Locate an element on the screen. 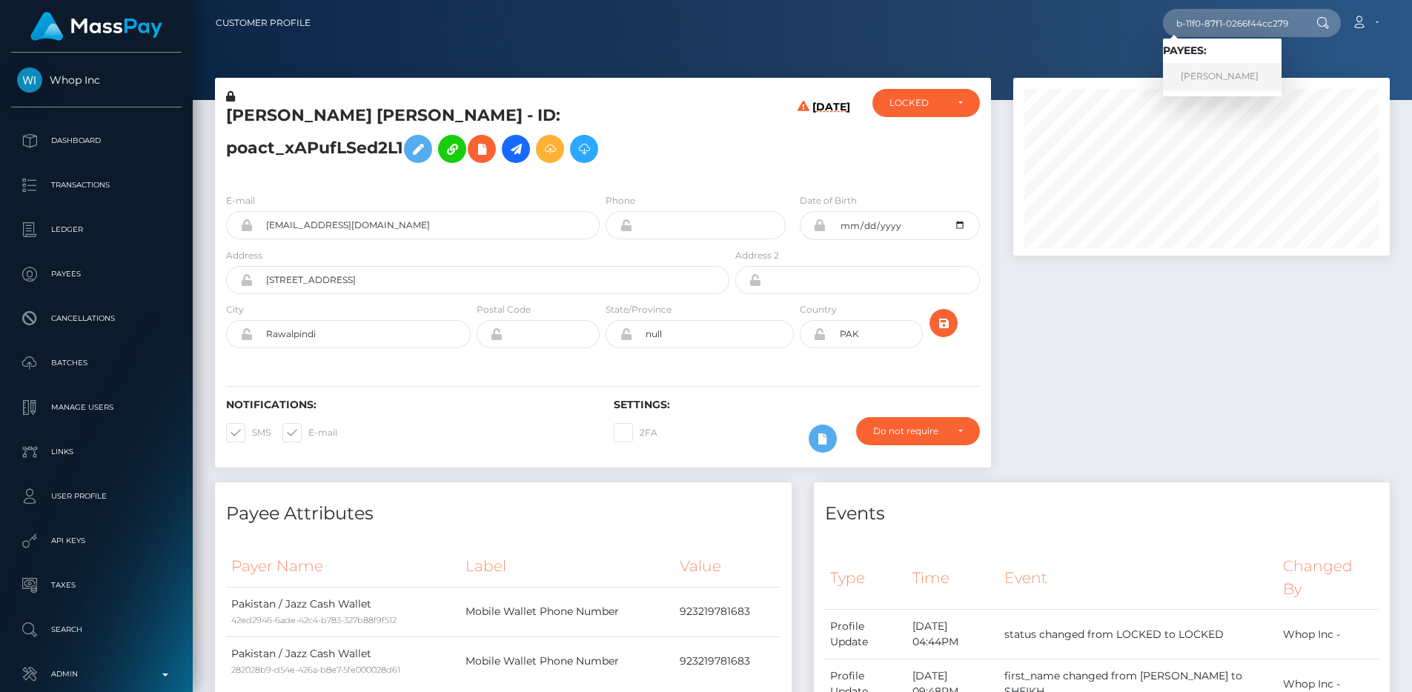 The height and width of the screenshot is (692, 1412). th: Label is located at coordinates (567, 566).